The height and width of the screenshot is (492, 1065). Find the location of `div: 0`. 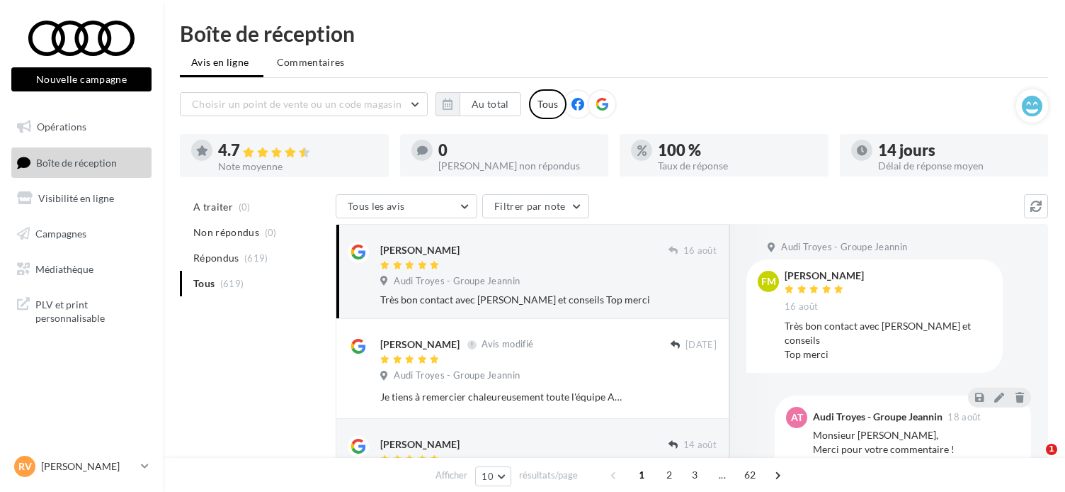

div: 0 is located at coordinates (518, 150).